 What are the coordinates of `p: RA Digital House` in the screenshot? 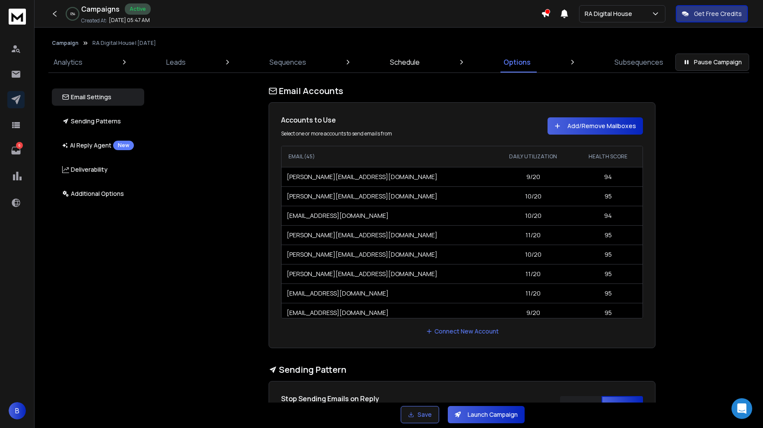 It's located at (610, 14).